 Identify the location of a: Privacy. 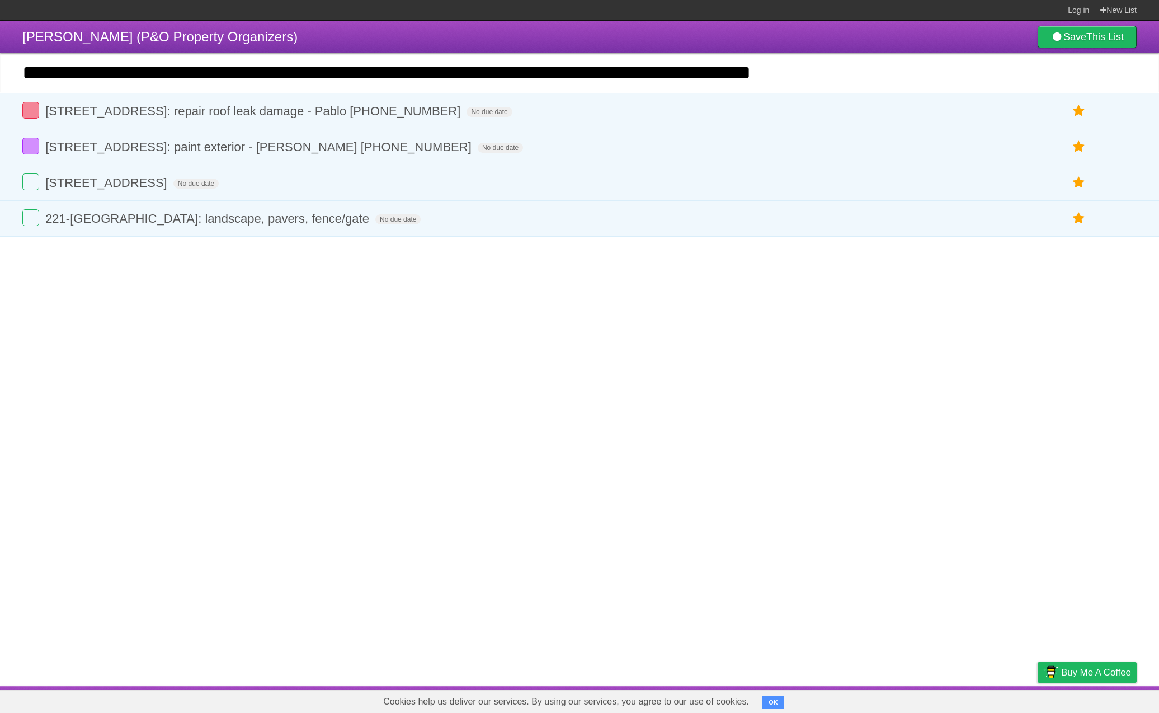
(1038, 699).